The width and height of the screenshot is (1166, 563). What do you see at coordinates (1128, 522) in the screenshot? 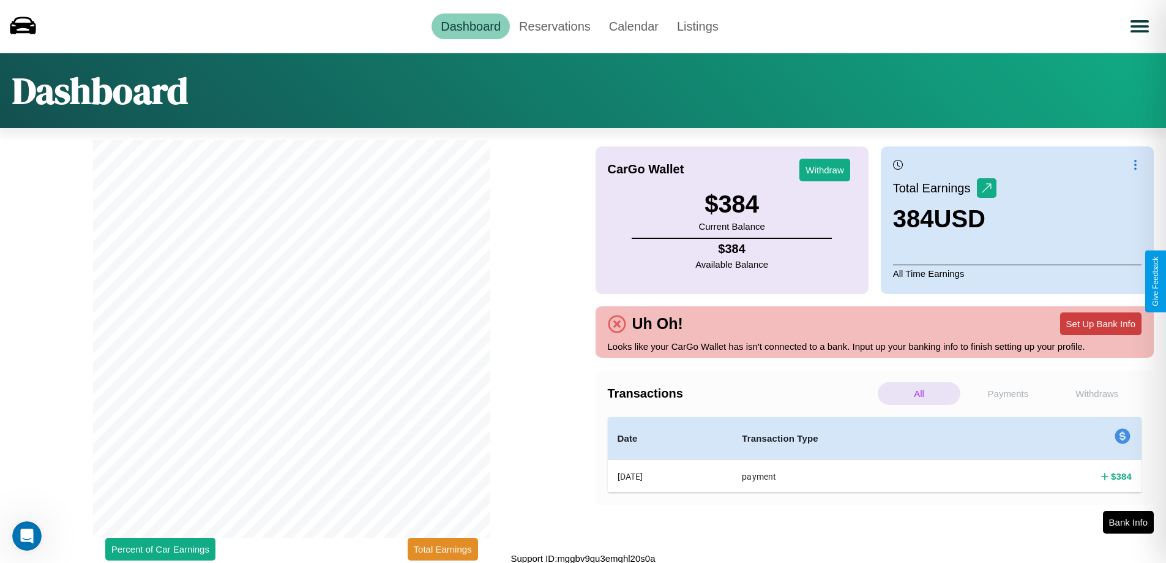
I see `button: Bank Info` at bounding box center [1128, 522].